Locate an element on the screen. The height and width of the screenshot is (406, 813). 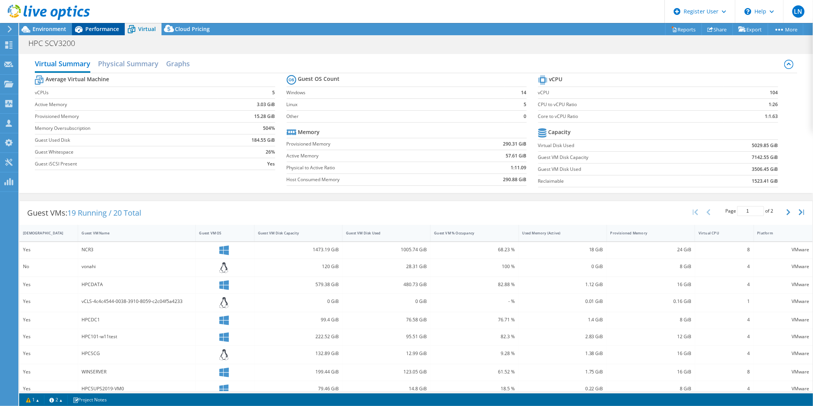
label: Provisioned Memory is located at coordinates (372, 144).